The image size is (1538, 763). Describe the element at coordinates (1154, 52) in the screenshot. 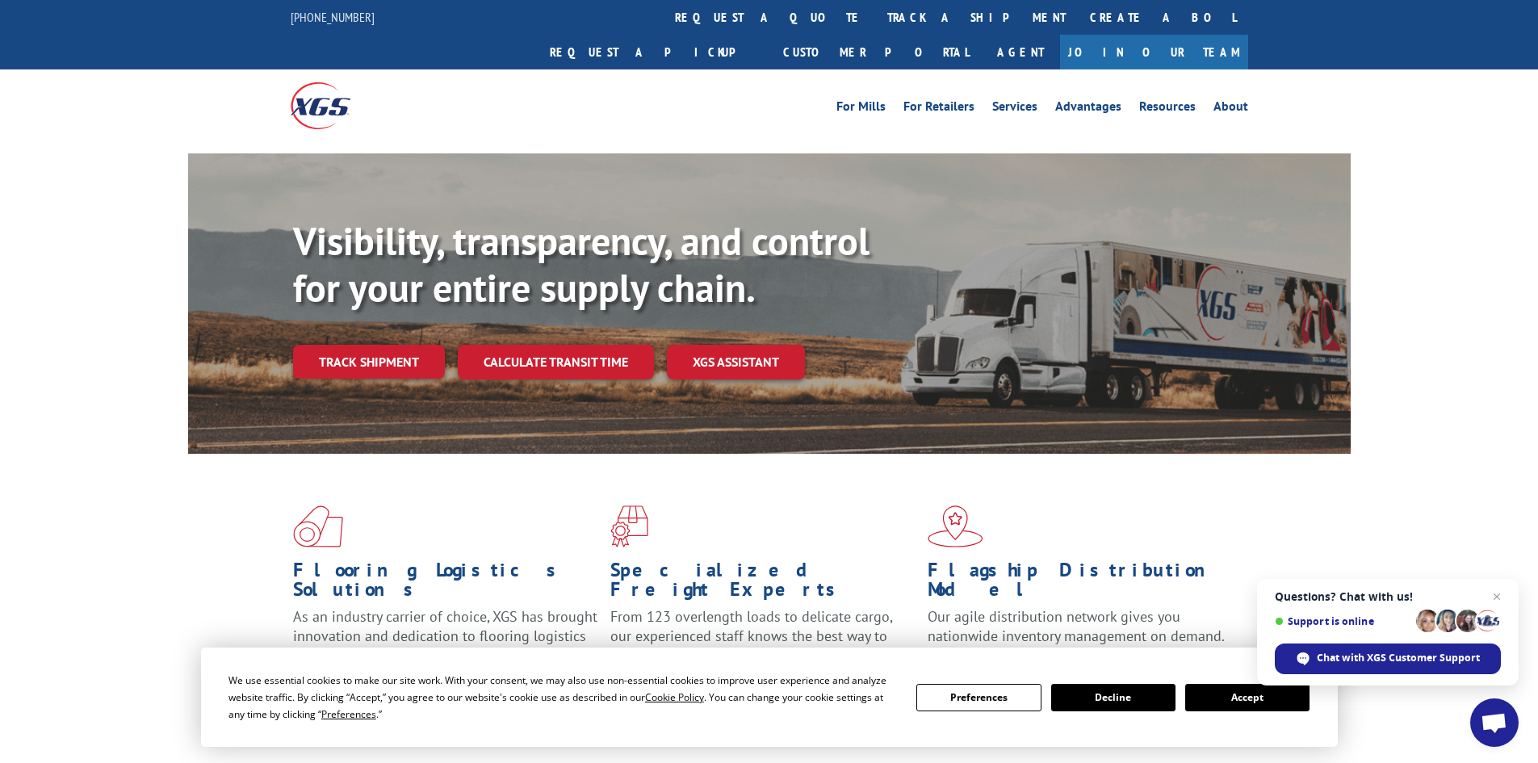

I see `a: Join Our Team` at that location.